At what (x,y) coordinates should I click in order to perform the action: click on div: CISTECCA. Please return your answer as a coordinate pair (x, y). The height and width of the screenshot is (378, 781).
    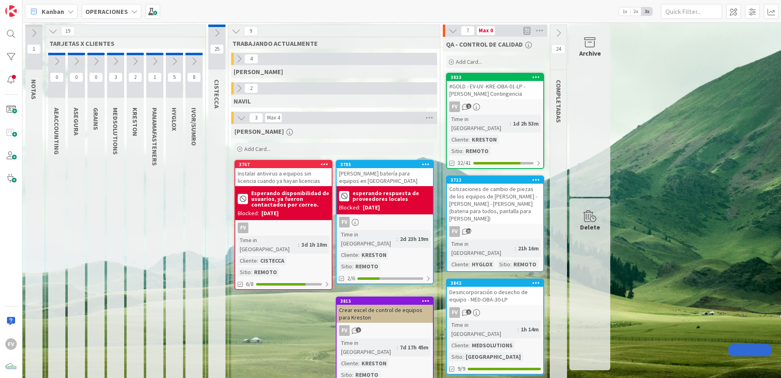
    Looking at the image, I should click on (272, 260).